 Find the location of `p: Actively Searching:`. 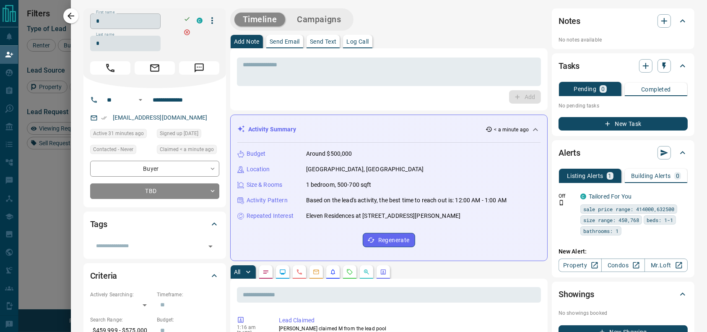

p: Actively Searching: is located at coordinates (121, 294).